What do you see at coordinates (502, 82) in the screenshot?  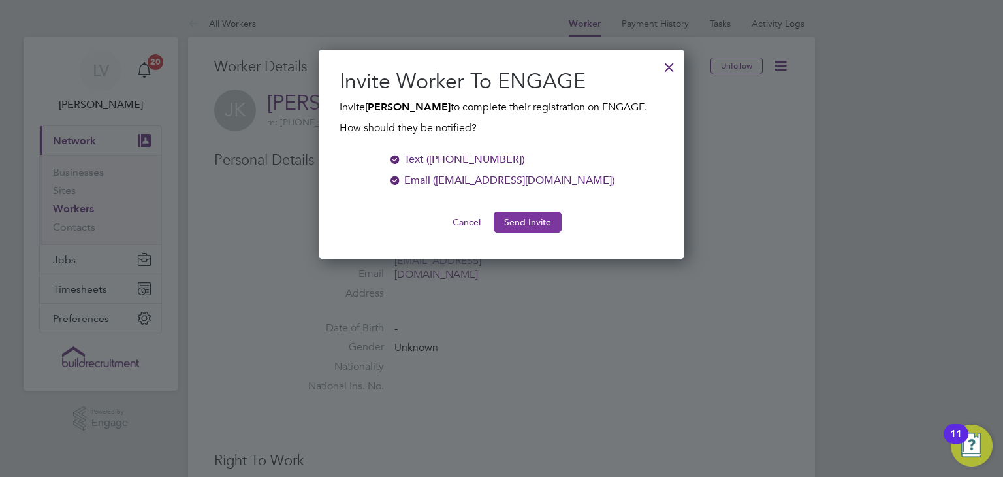 I see `h2: Invite Worker To ENGAGE` at bounding box center [502, 82].